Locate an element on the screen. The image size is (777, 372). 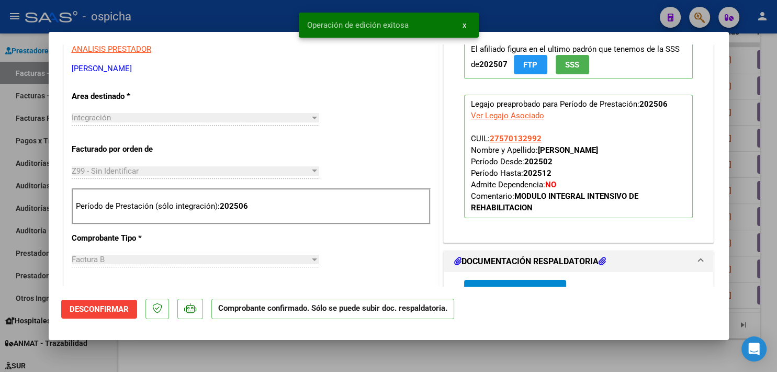
p: Punto de Venta is located at coordinates (126, 291).